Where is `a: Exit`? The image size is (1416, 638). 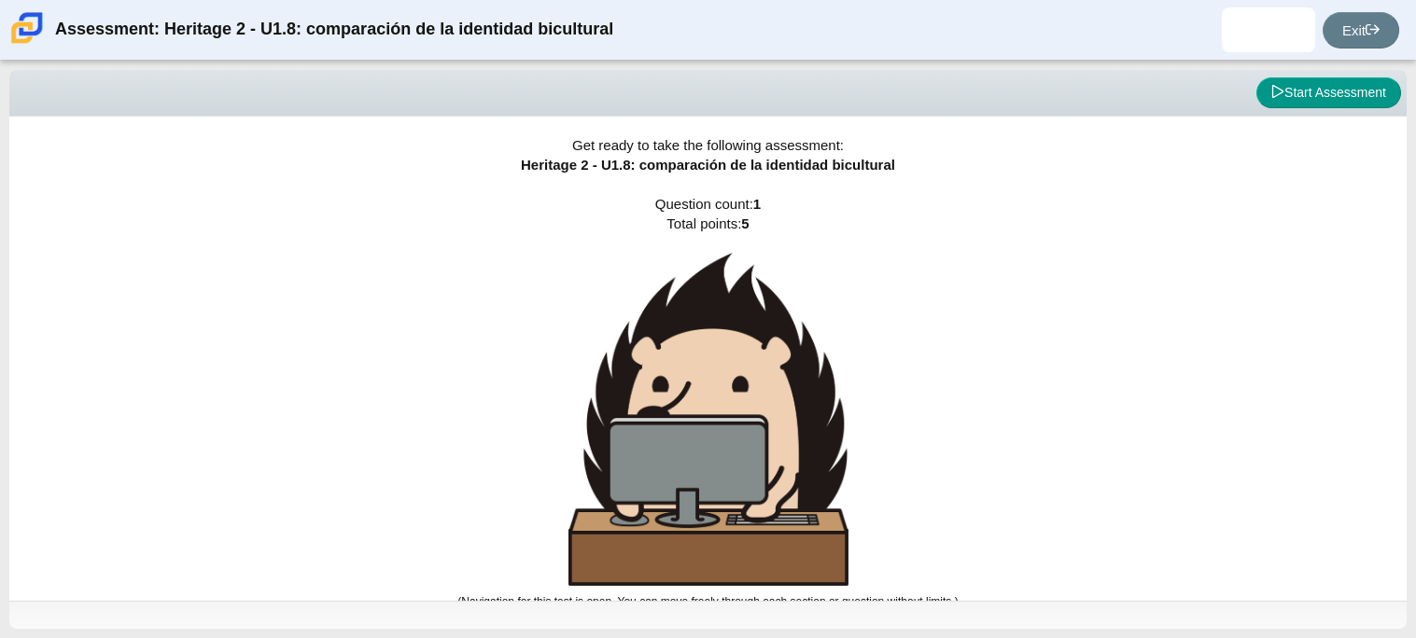 a: Exit is located at coordinates (1361, 30).